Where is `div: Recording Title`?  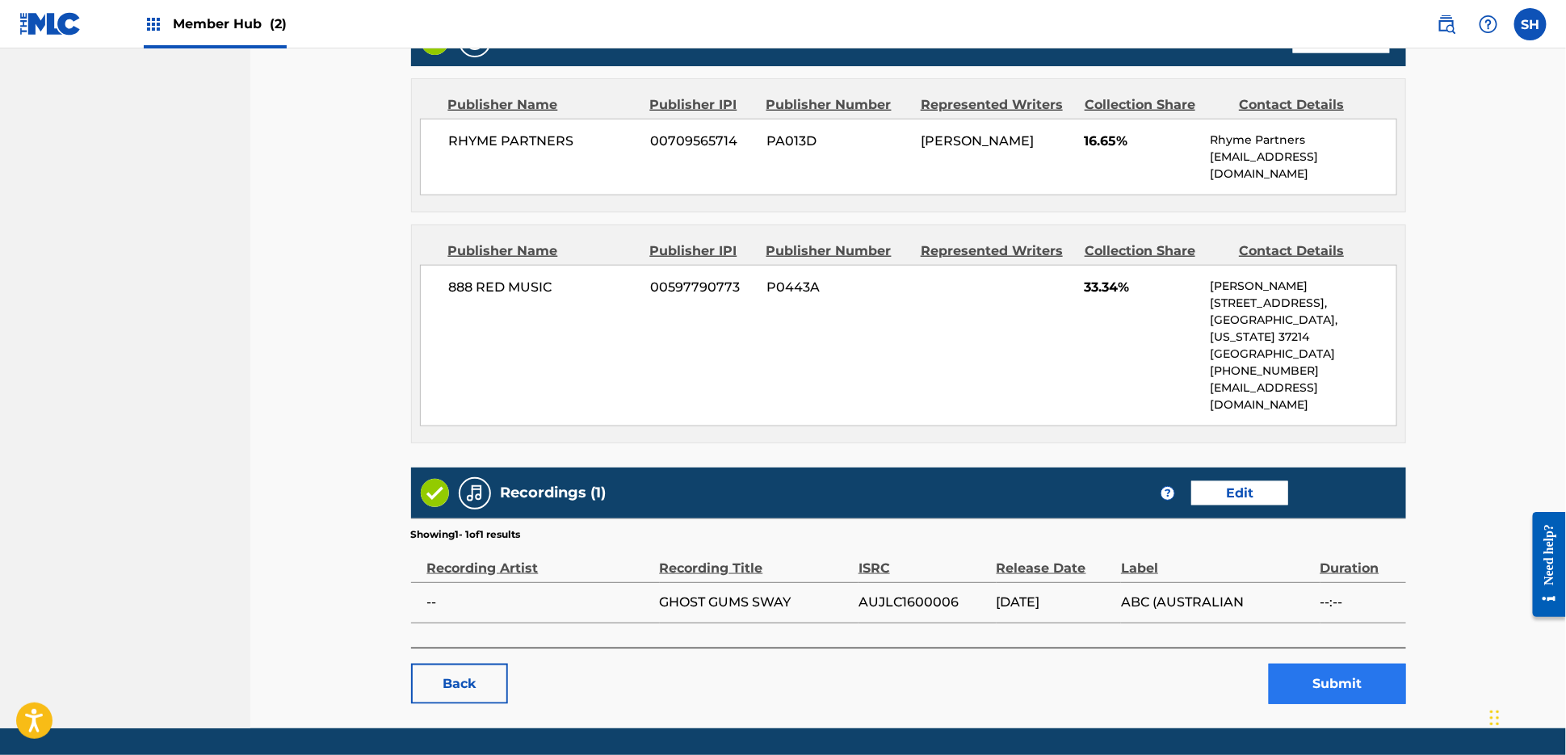
div: Recording Title is located at coordinates (755, 560).